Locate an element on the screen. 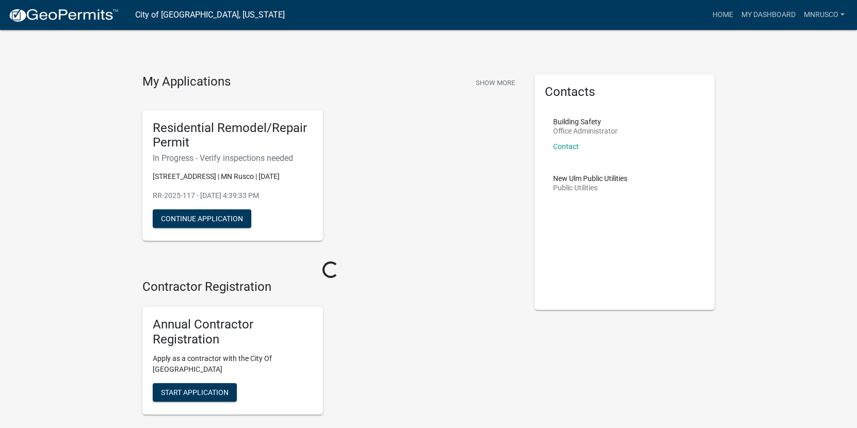  p: Public Utilities is located at coordinates (590, 188).